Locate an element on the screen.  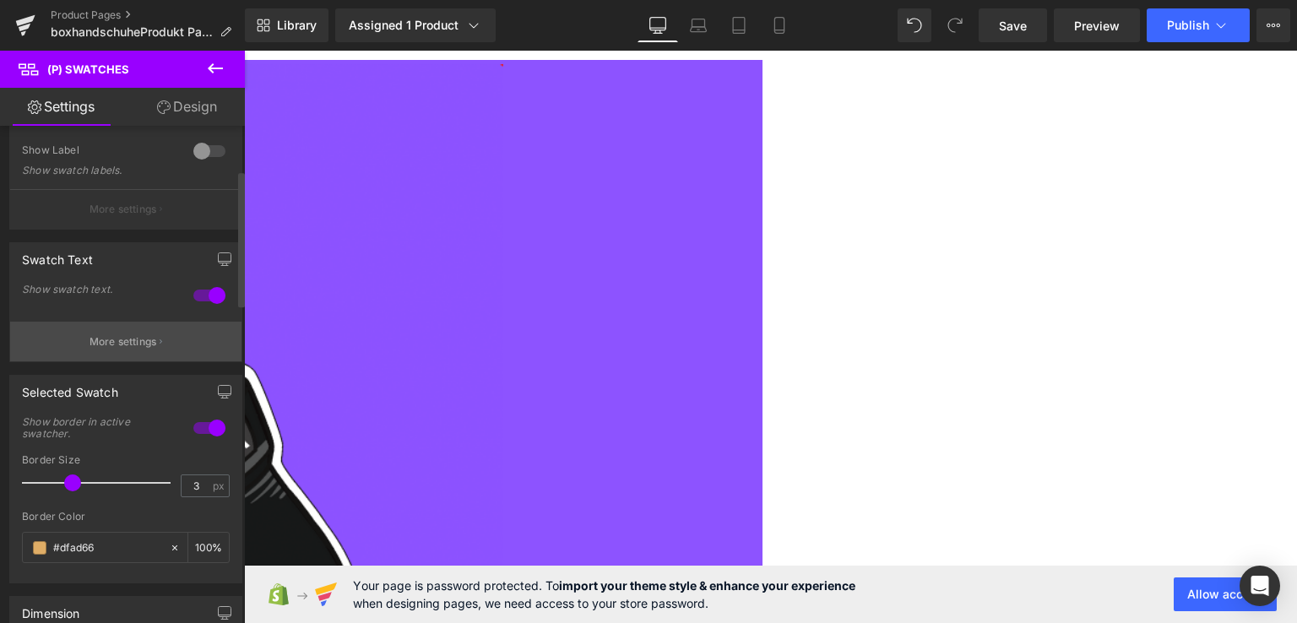
button: More is located at coordinates (1273, 25).